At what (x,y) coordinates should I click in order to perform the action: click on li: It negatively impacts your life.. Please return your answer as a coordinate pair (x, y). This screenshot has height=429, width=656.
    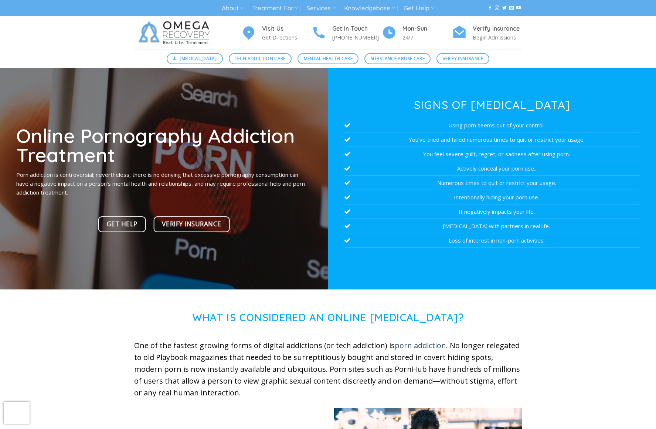
    Looking at the image, I should click on (492, 212).